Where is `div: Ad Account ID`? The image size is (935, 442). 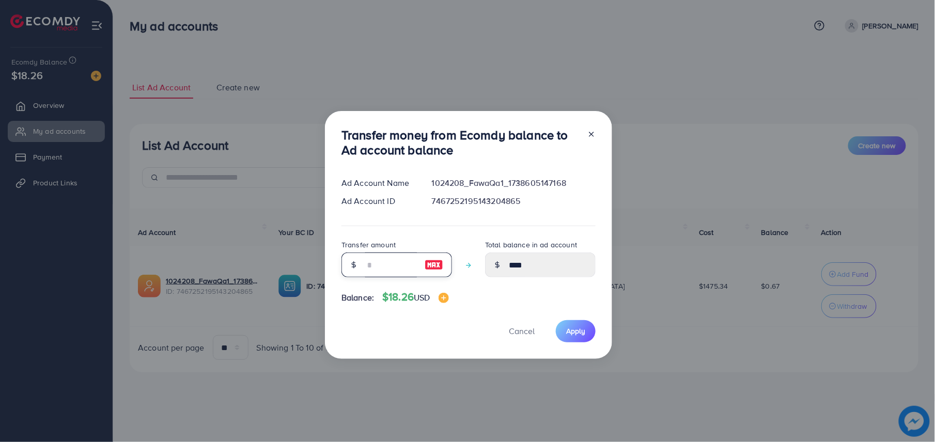
div: Ad Account ID is located at coordinates (378, 201).